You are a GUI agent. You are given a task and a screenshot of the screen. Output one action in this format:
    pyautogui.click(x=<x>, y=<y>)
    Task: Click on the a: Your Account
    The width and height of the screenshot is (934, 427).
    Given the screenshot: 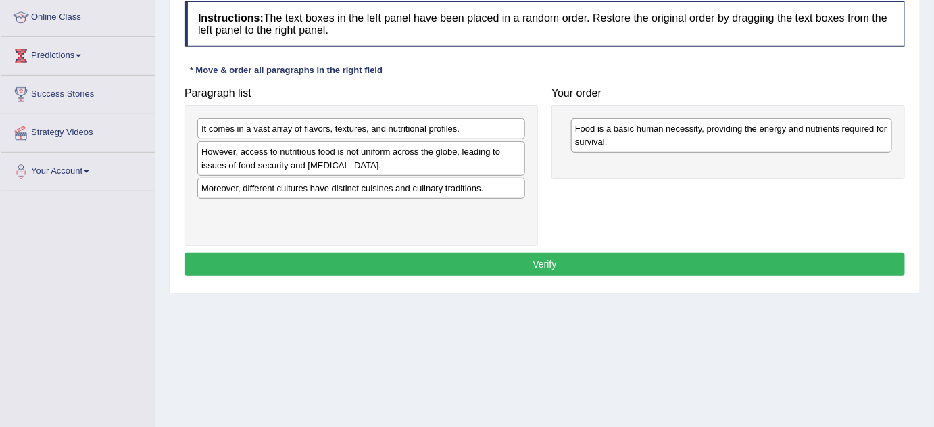 What is the action you would take?
    pyautogui.click(x=78, y=170)
    